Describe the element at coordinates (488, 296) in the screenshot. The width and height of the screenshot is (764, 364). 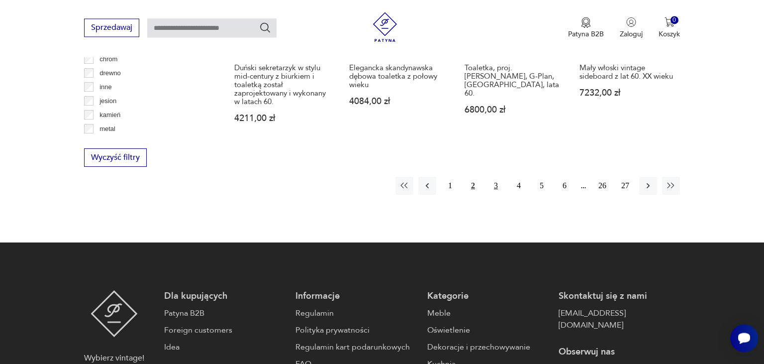
I see `p: Kategorie` at that location.